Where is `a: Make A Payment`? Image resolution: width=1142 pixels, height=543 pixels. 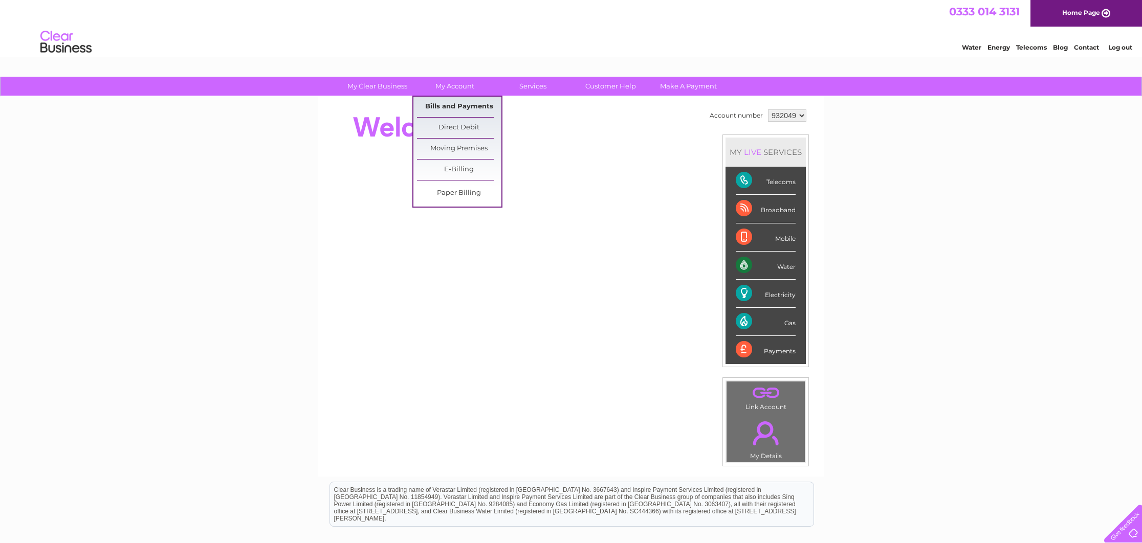
a: Make A Payment is located at coordinates (688, 86).